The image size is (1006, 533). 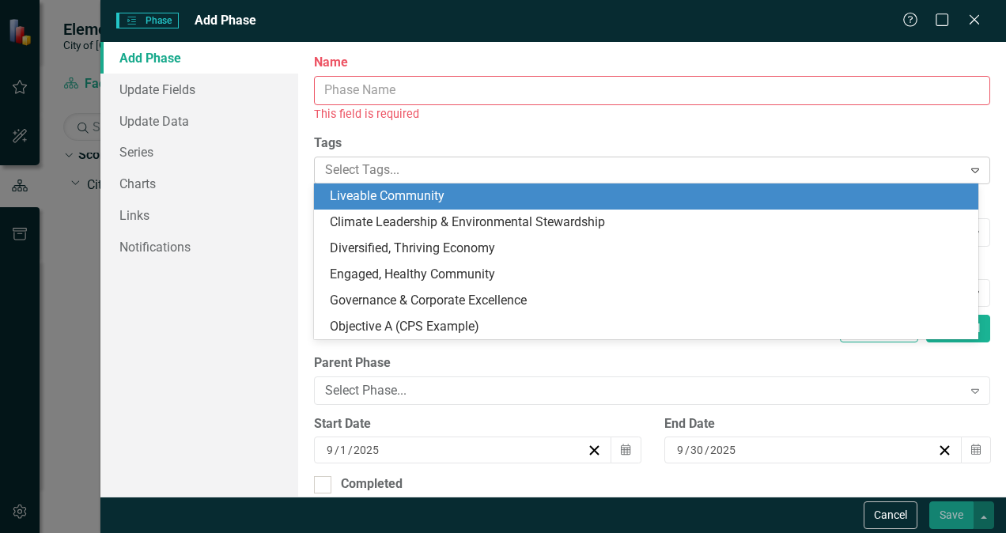 What do you see at coordinates (199, 184) in the screenshot?
I see `a: Charts` at bounding box center [199, 184].